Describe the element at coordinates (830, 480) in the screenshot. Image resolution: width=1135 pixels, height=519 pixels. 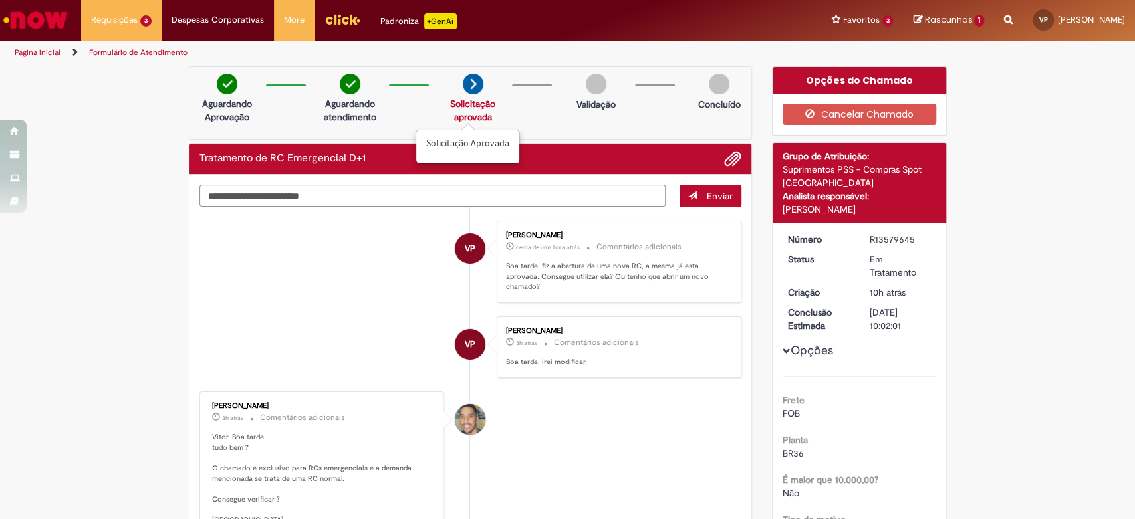
I see `b: É maior que 10.000,00?` at that location.